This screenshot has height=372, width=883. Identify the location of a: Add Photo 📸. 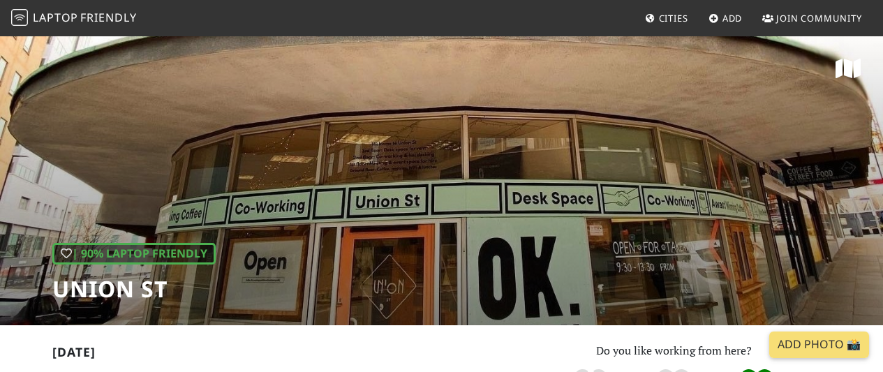
(819, 345).